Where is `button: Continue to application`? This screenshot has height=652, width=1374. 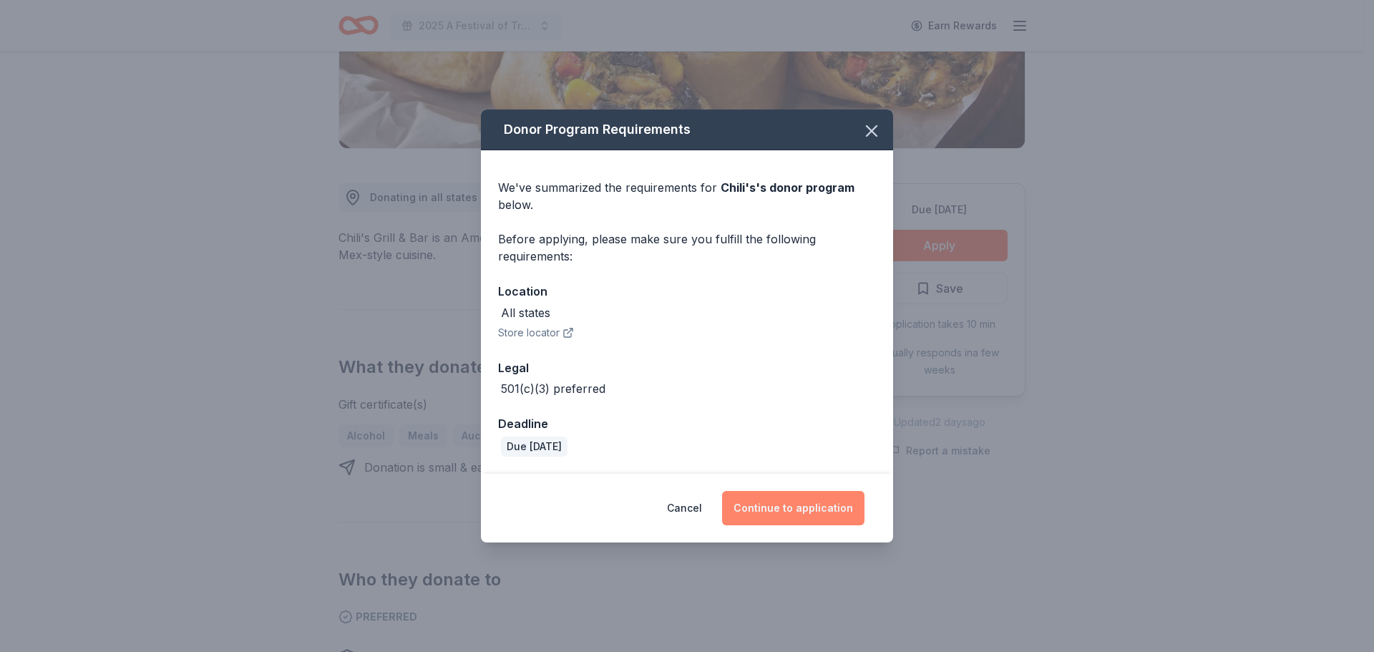 button: Continue to application is located at coordinates (793, 508).